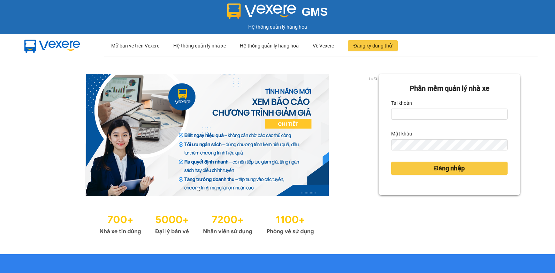 Image resolution: width=555 pixels, height=273 pixels. Describe the element at coordinates (323, 46) in the screenshot. I see `div: Về Vexere` at that location.